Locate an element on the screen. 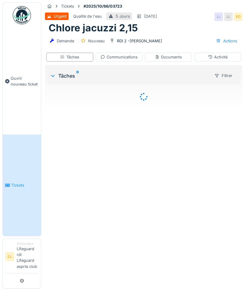 This screenshot has height=291, width=246. div: Communications is located at coordinates (119, 57).